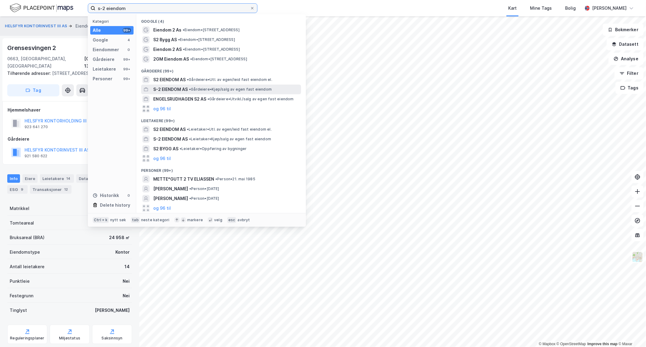 The width and height of the screenshot is (646, 347). I want to click on span: ENGELSRUDHAGEN S2 AS, so click(180, 99).